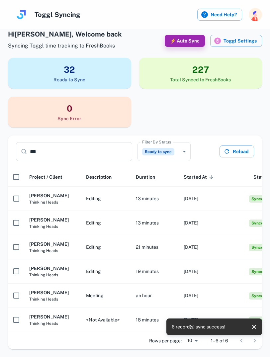 This screenshot has width=270, height=357. I want to click on button: Toggl iconToggl Settings, so click(236, 41).